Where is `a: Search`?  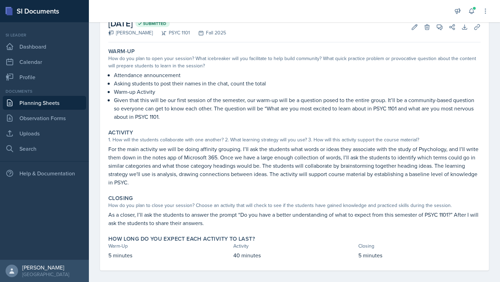
a: Search is located at coordinates (44, 148).